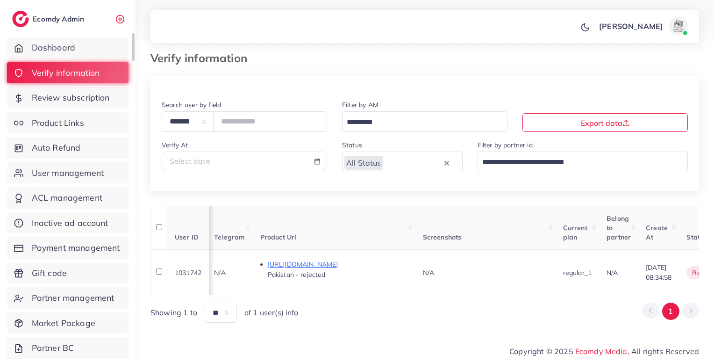 Image resolution: width=714 pixels, height=363 pixels. What do you see at coordinates (605, 123) in the screenshot?
I see `span: Export data` at bounding box center [605, 123].